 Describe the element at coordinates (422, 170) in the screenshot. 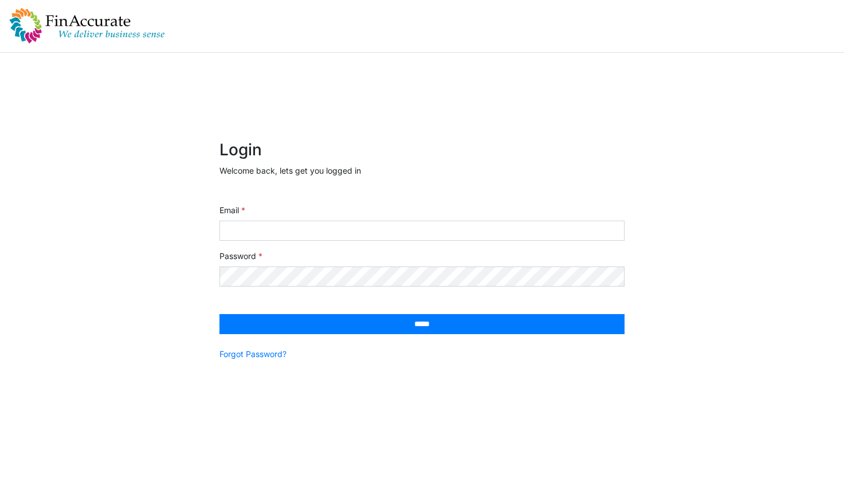

I see `p: Welcome back, lets get you logged in` at that location.